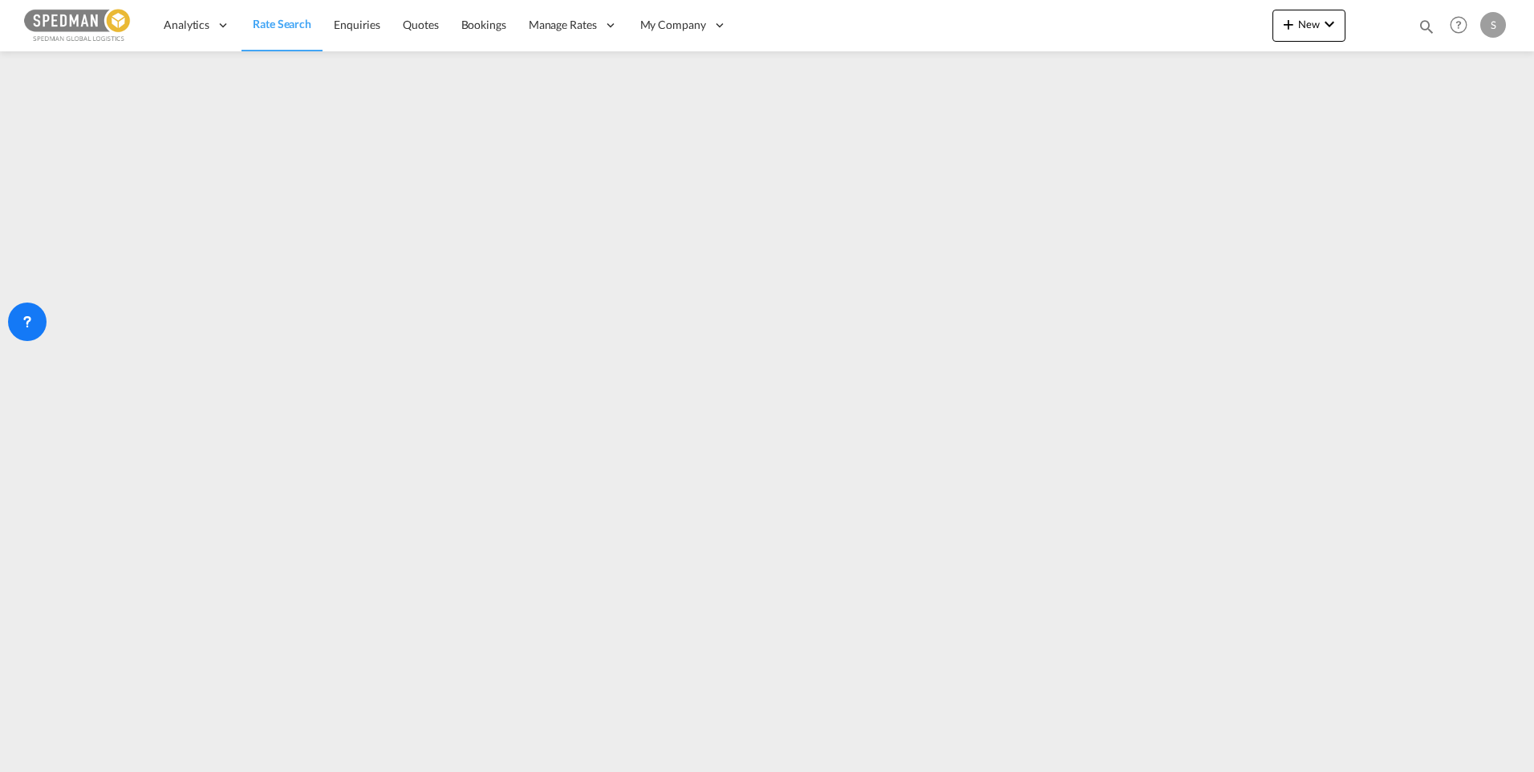 The image size is (1534, 772). What do you see at coordinates (357, 24) in the screenshot?
I see `span: Enquiries` at bounding box center [357, 24].